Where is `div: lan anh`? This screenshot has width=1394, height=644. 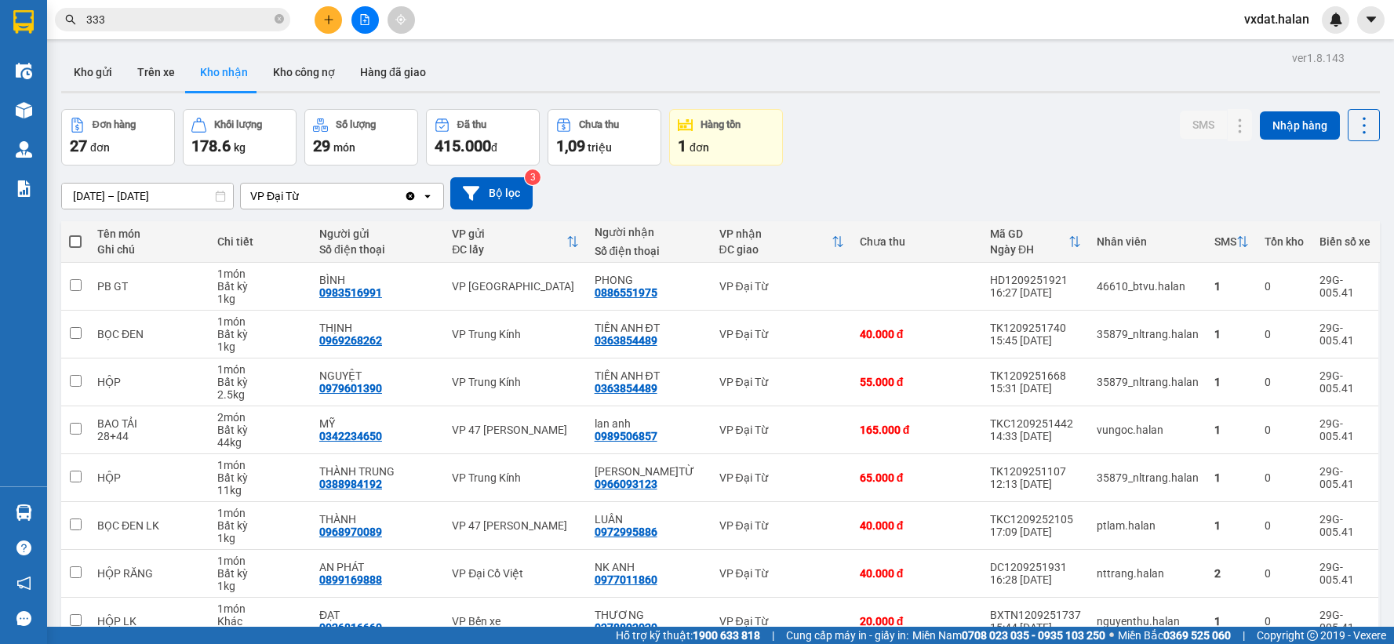
div: lan anh is located at coordinates (649, 424).